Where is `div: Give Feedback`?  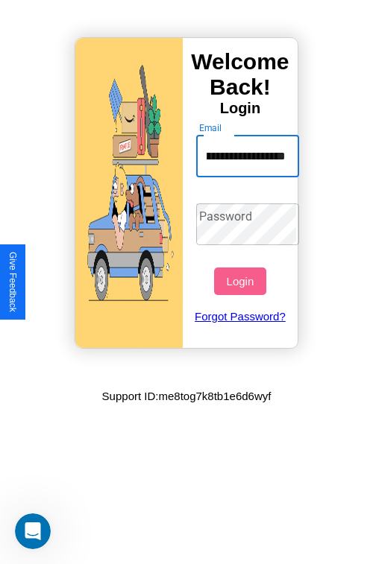 div: Give Feedback is located at coordinates (13, 282).